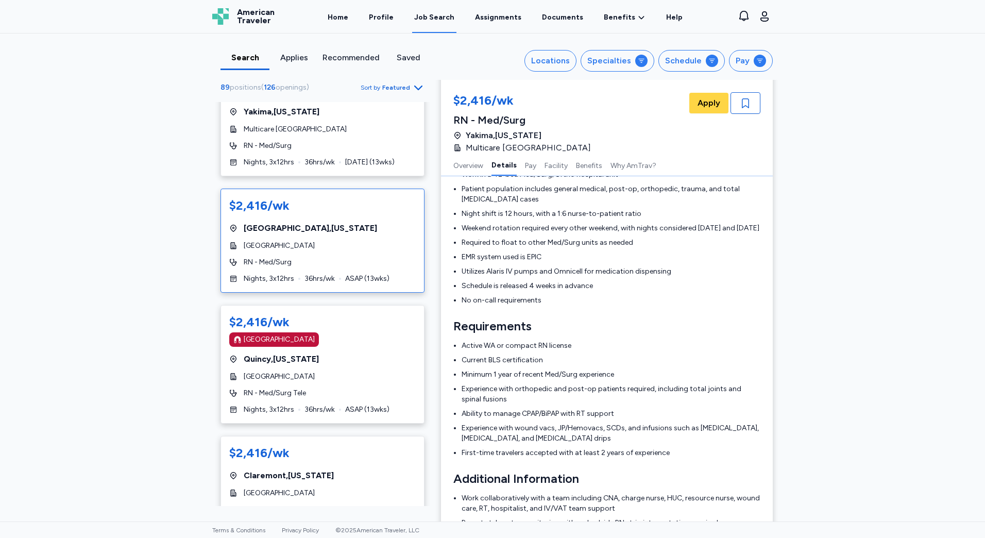 This screenshot has width=985, height=538. Describe the element at coordinates (611, 271) in the screenshot. I see `li: Utilizes Alaris IV pumps and Omnicell for medication dispensing` at that location.